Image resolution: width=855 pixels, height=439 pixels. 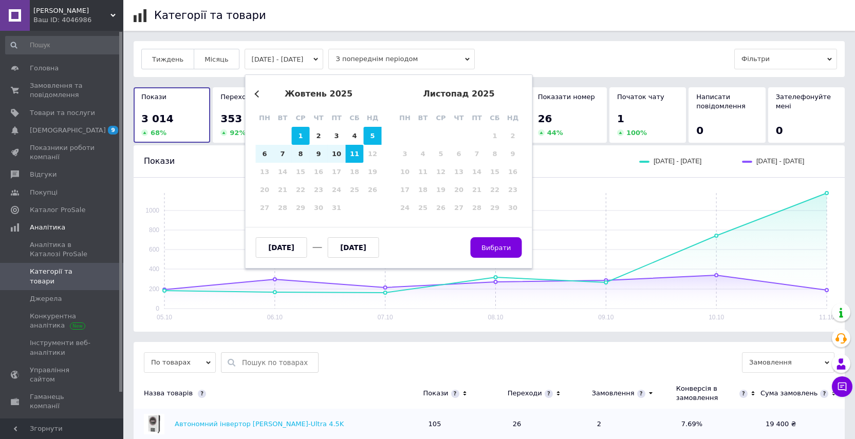 What do you see at coordinates (405, 172) in the screenshot?
I see `div: Not available понеділок, 10-е листопада 2025 р.` at bounding box center [405, 172].